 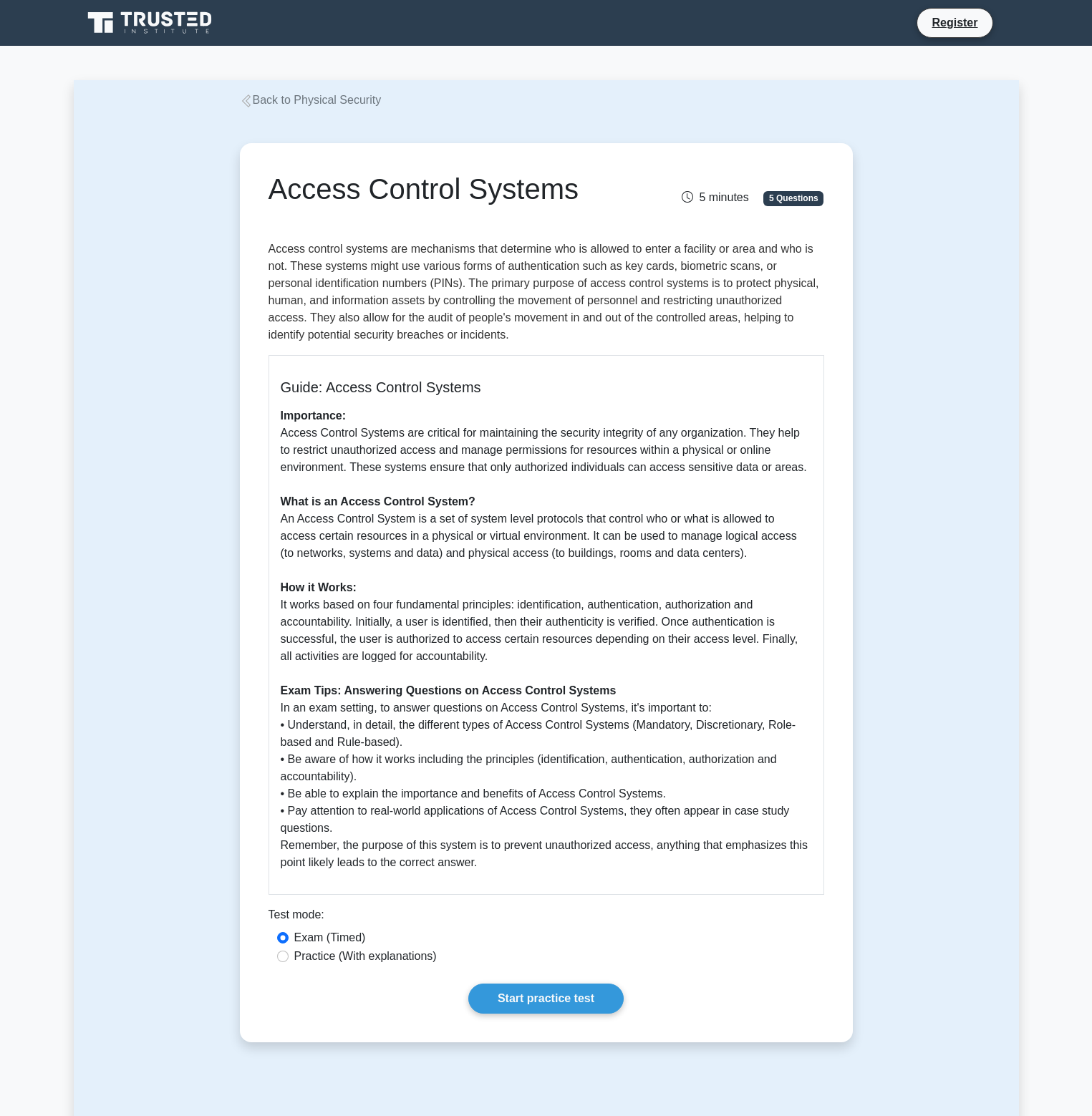 What do you see at coordinates (330, 938) in the screenshot?
I see `label: Exam (Timed)` at bounding box center [330, 938].